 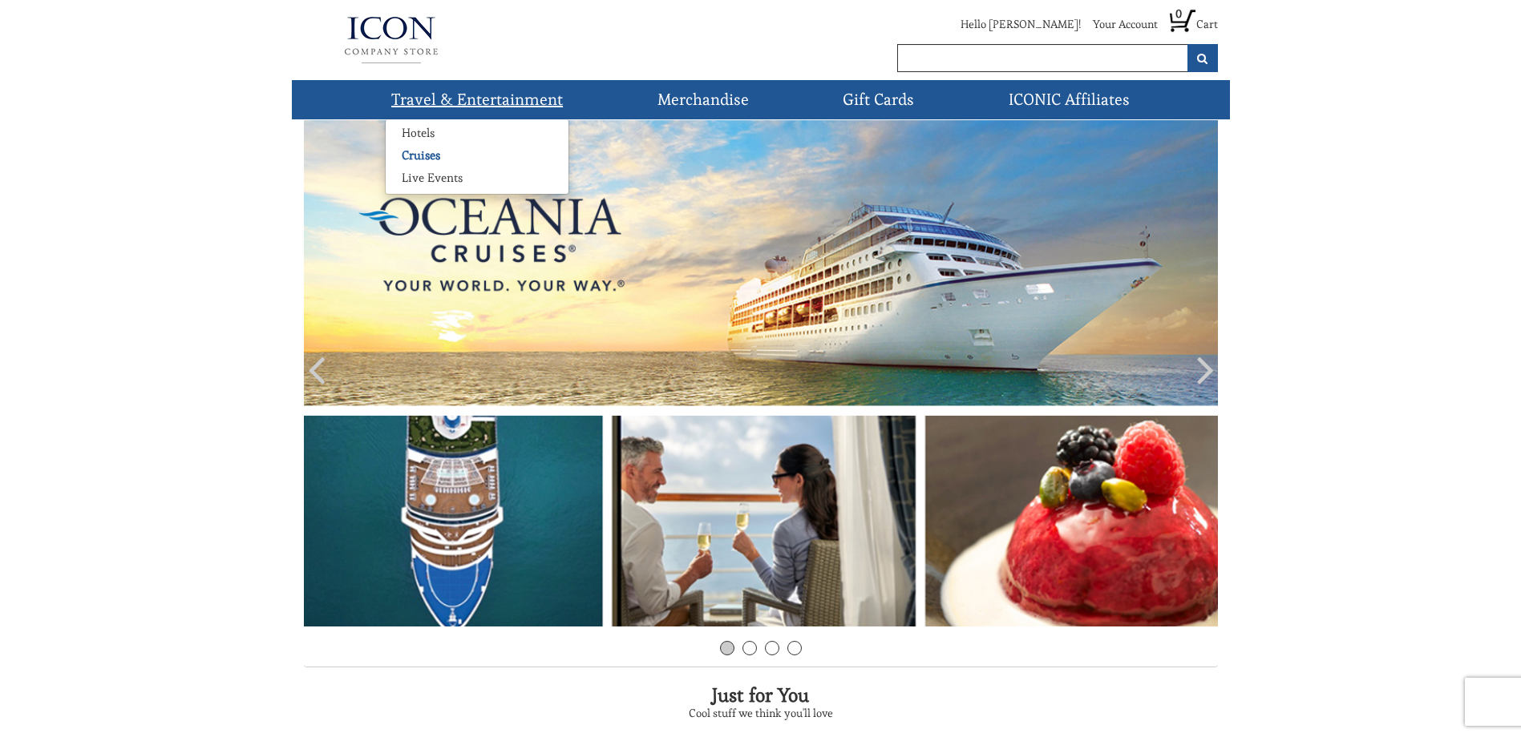 I want to click on h2: Just for You, so click(x=761, y=696).